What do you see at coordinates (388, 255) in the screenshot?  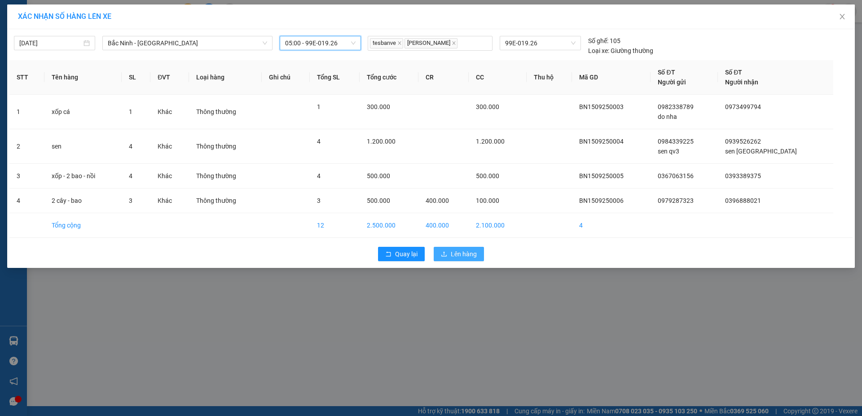 I see `span: rollback` at bounding box center [388, 255].